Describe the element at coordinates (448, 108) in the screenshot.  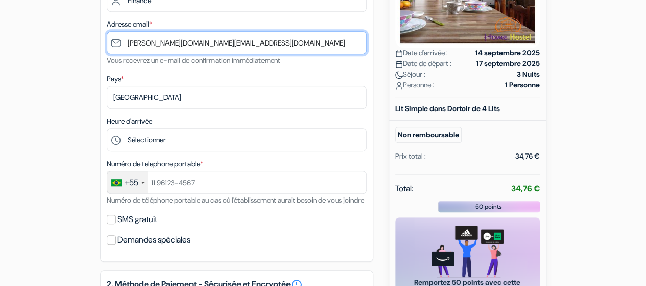
I see `b: Lit Simple dans Dortoir de 4 Lits` at that location.